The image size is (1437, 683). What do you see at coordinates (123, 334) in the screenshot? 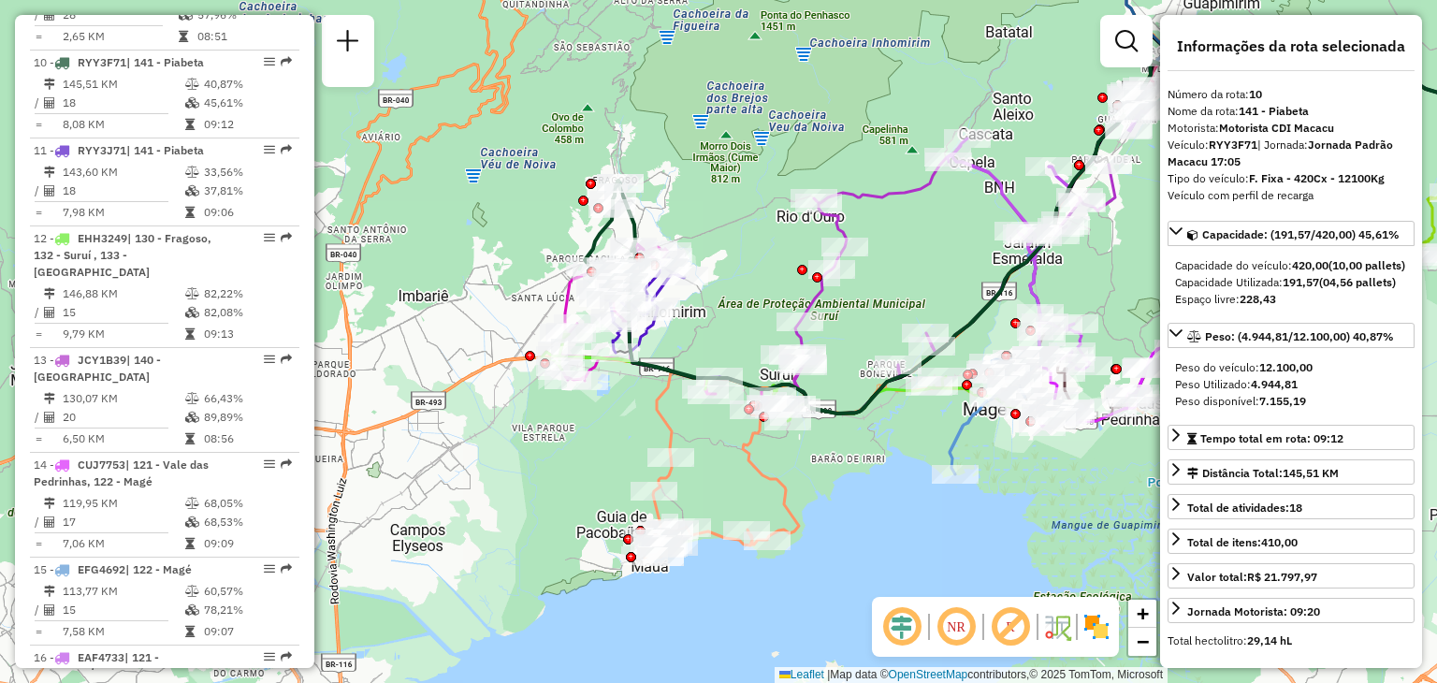
I see `td: 9,79 KM` at bounding box center [123, 334].